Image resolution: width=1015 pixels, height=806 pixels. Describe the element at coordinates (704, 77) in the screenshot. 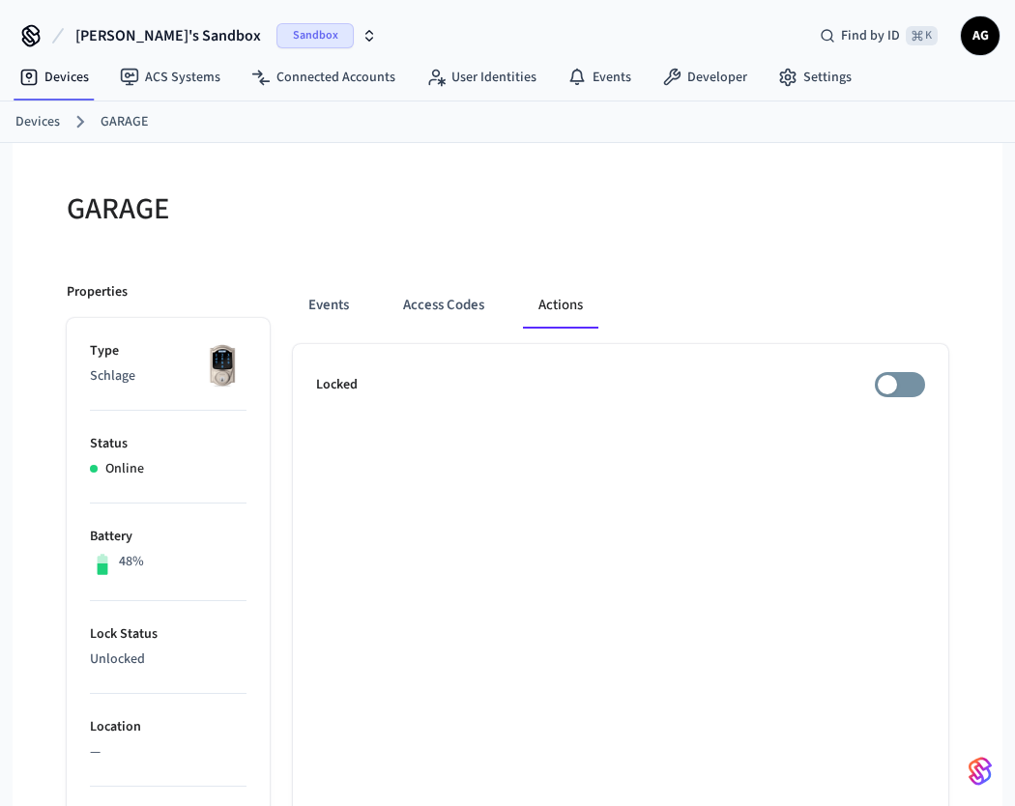

I see `a: Developer` at that location.